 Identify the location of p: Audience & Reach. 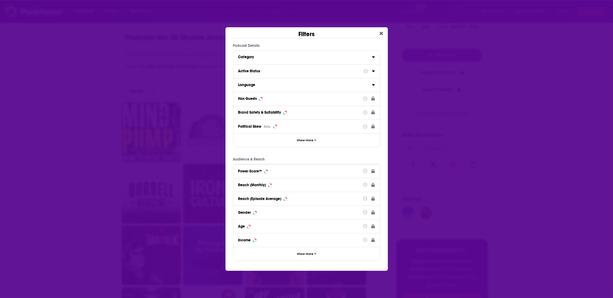
(307, 159).